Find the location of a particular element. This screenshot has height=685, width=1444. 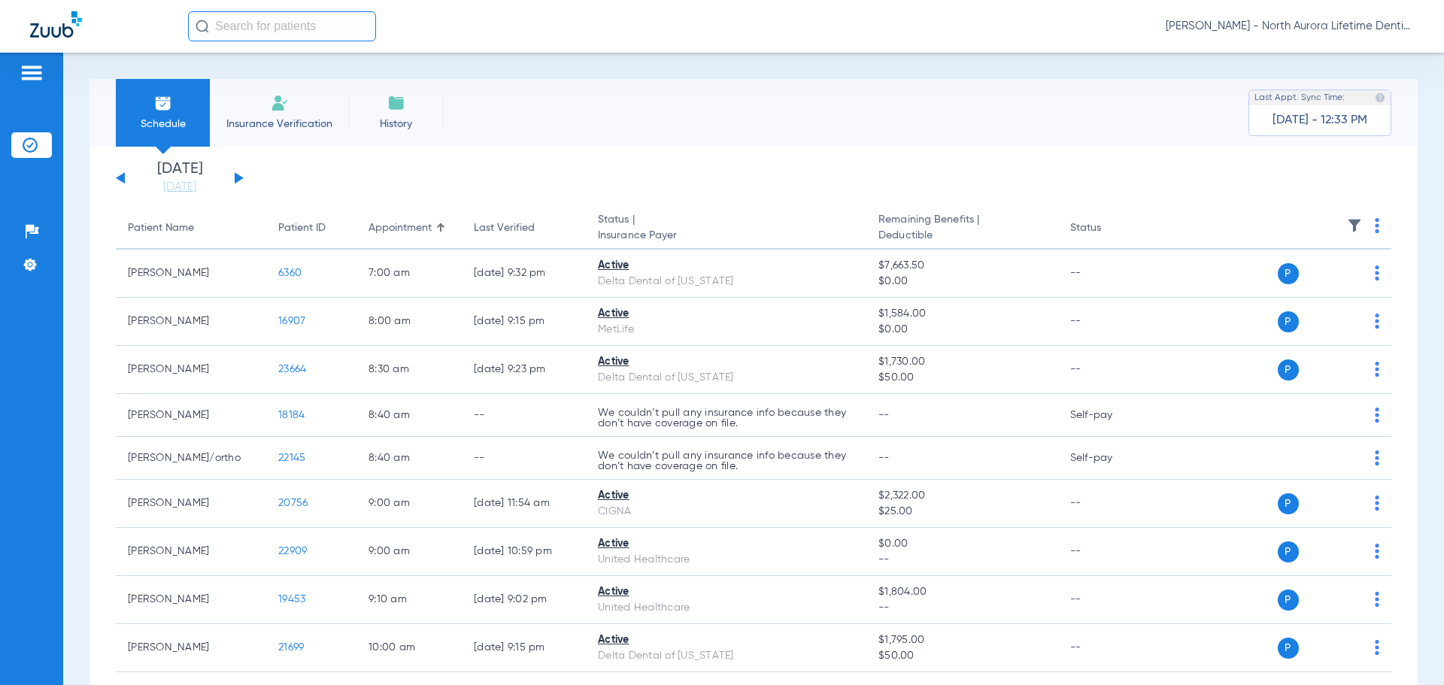

span: $1,795.00 is located at coordinates (962, 640).